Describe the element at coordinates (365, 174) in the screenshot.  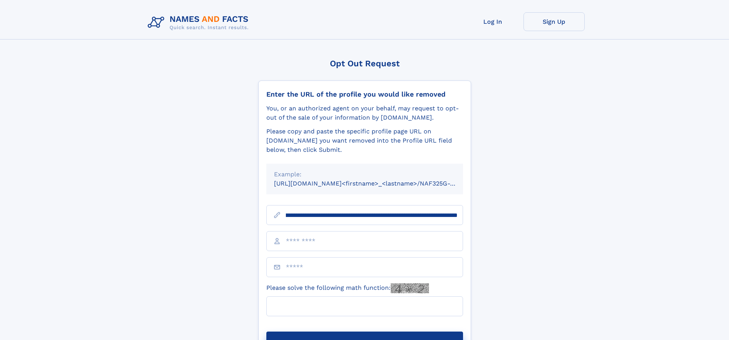
I see `div: Example:` at that location.